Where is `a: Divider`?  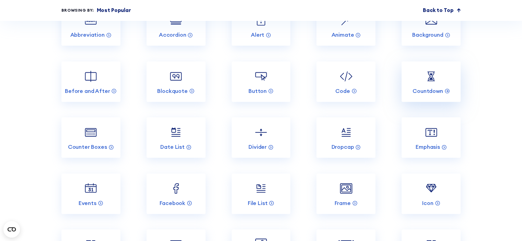
a: Divider is located at coordinates (261, 138).